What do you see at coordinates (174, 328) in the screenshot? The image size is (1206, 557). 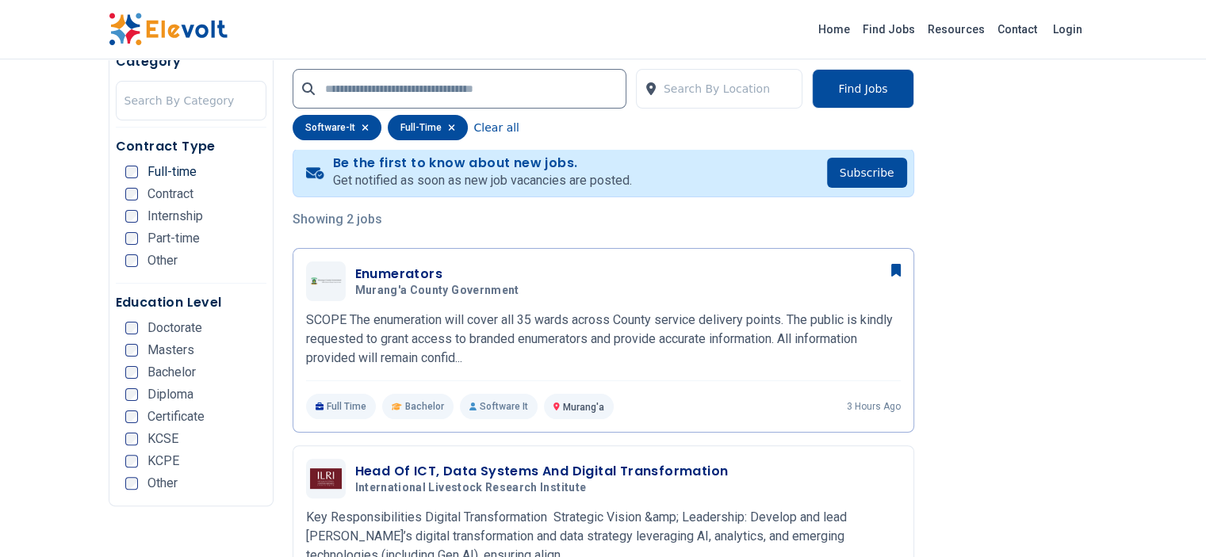 I see `span: Doctorate` at bounding box center [174, 328].